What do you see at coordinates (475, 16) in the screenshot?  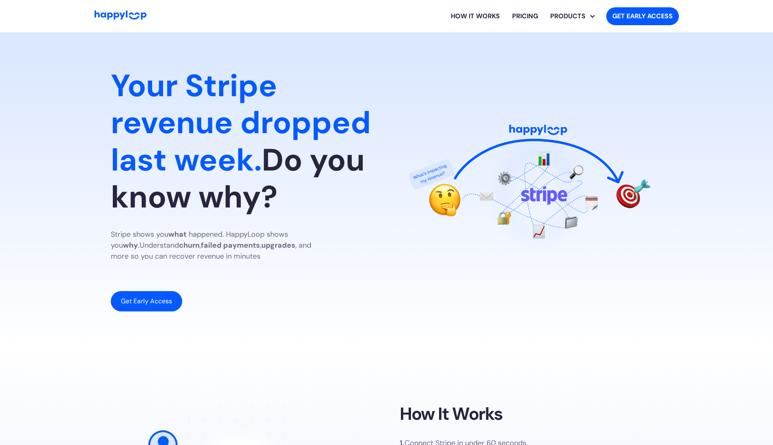 I see `a: Learn how HappyLoop works` at bounding box center [475, 16].